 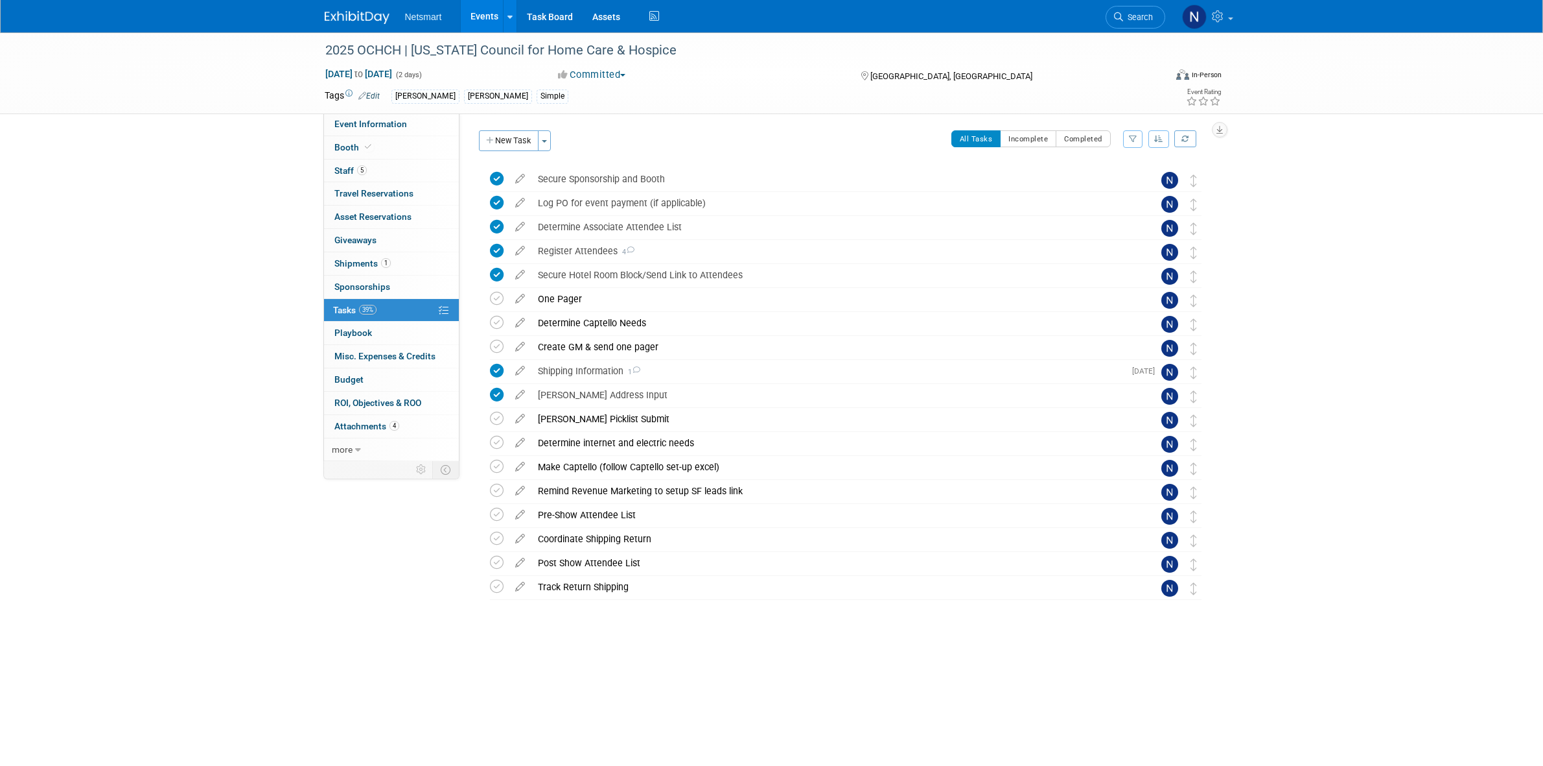 I want to click on span: Misc. Expenses & Credits, so click(x=385, y=356).